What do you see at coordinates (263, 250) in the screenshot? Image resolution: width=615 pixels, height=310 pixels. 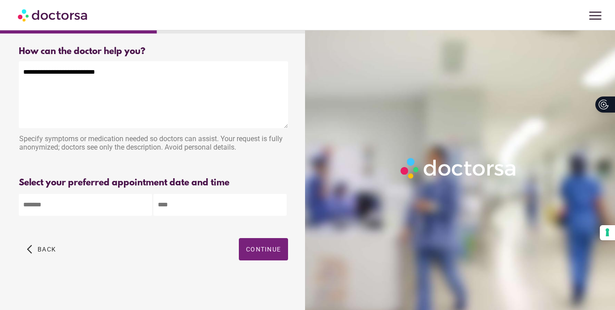 I see `span: Continue` at bounding box center [263, 250].